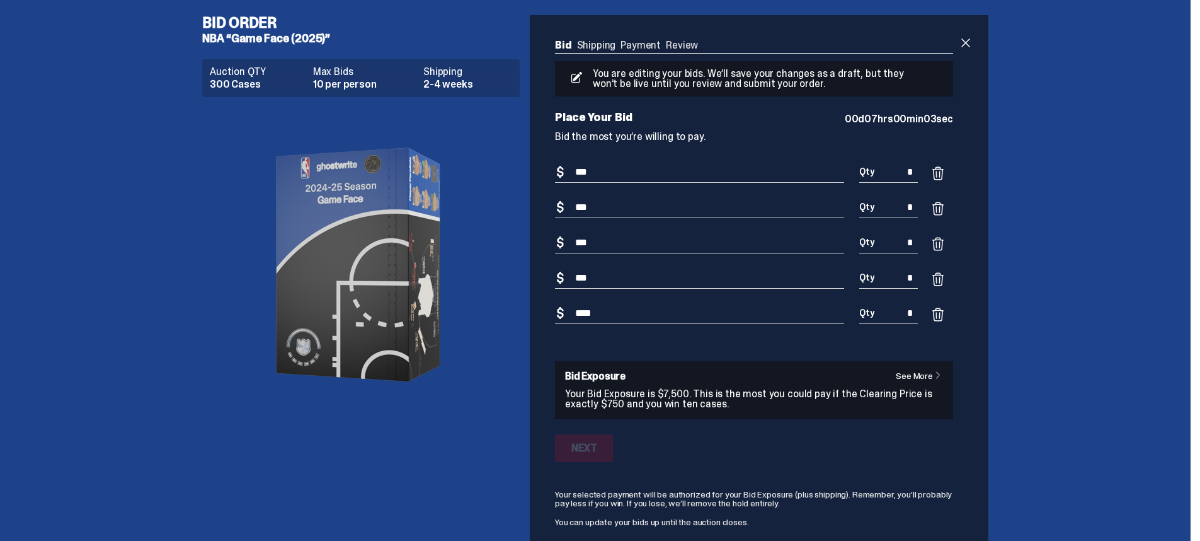 The width and height of the screenshot is (1200, 541). I want to click on span: 03, so click(930, 118).